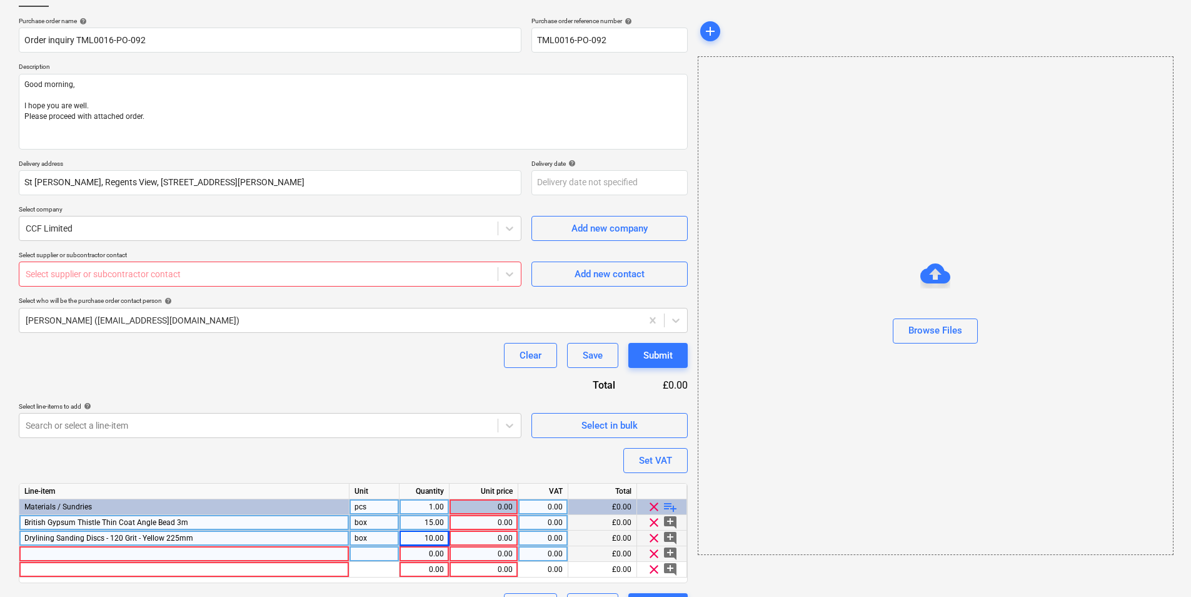 Image resolution: width=1191 pixels, height=597 pixels. What do you see at coordinates (424, 522) in the screenshot?
I see `div: 15.00` at bounding box center [424, 522].